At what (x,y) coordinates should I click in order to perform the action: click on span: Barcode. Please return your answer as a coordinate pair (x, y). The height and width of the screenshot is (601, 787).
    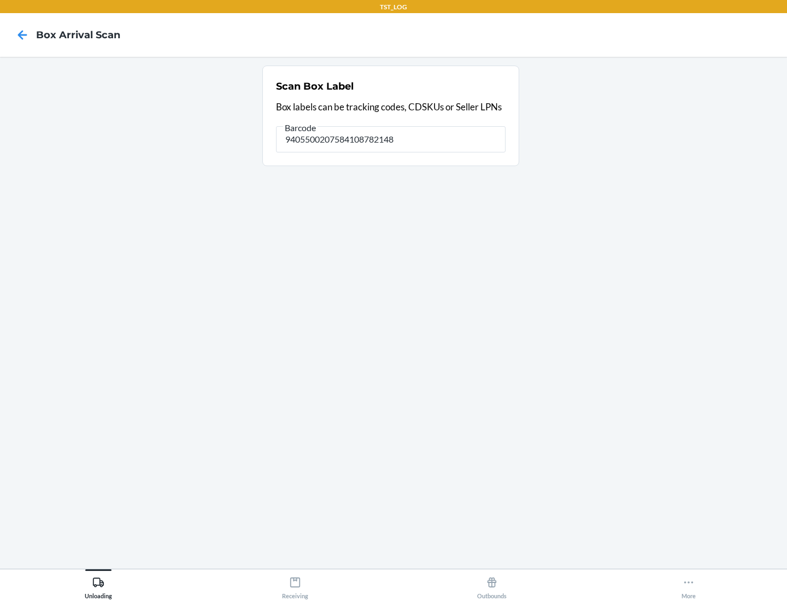
    Looking at the image, I should click on (300, 128).